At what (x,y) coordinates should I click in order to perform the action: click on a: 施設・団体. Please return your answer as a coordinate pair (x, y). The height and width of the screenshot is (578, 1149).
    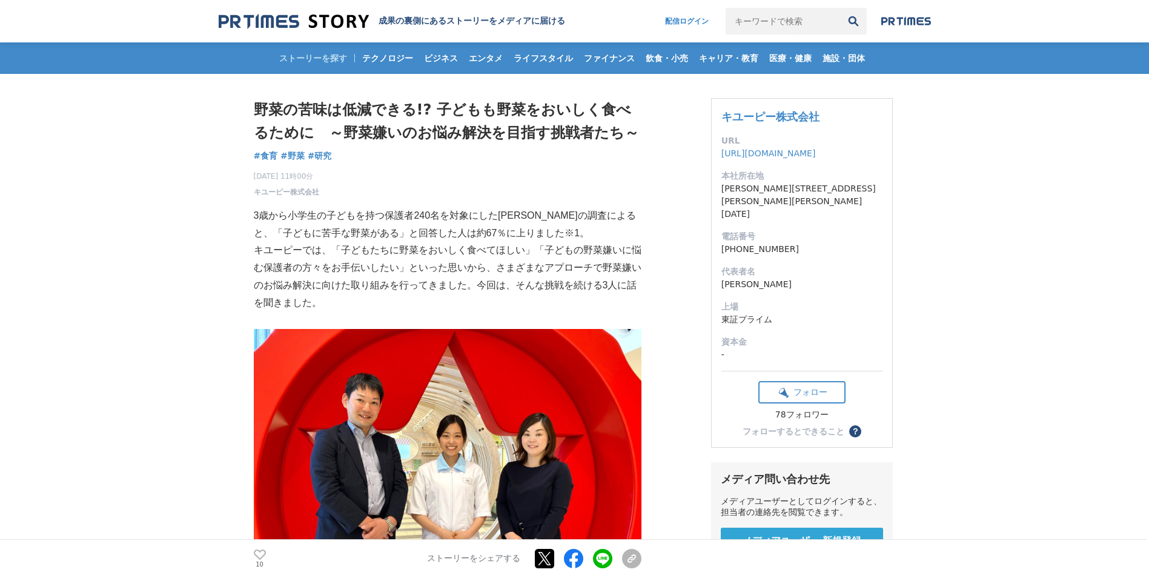
    Looking at the image, I should click on (844, 58).